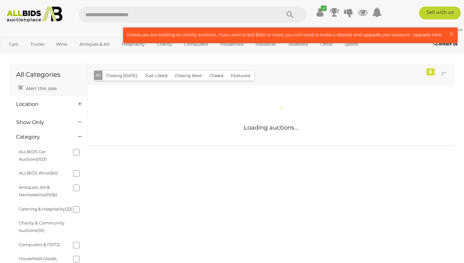  Describe the element at coordinates (40, 88) in the screenshot. I see `span: Alert this sale` at that location.